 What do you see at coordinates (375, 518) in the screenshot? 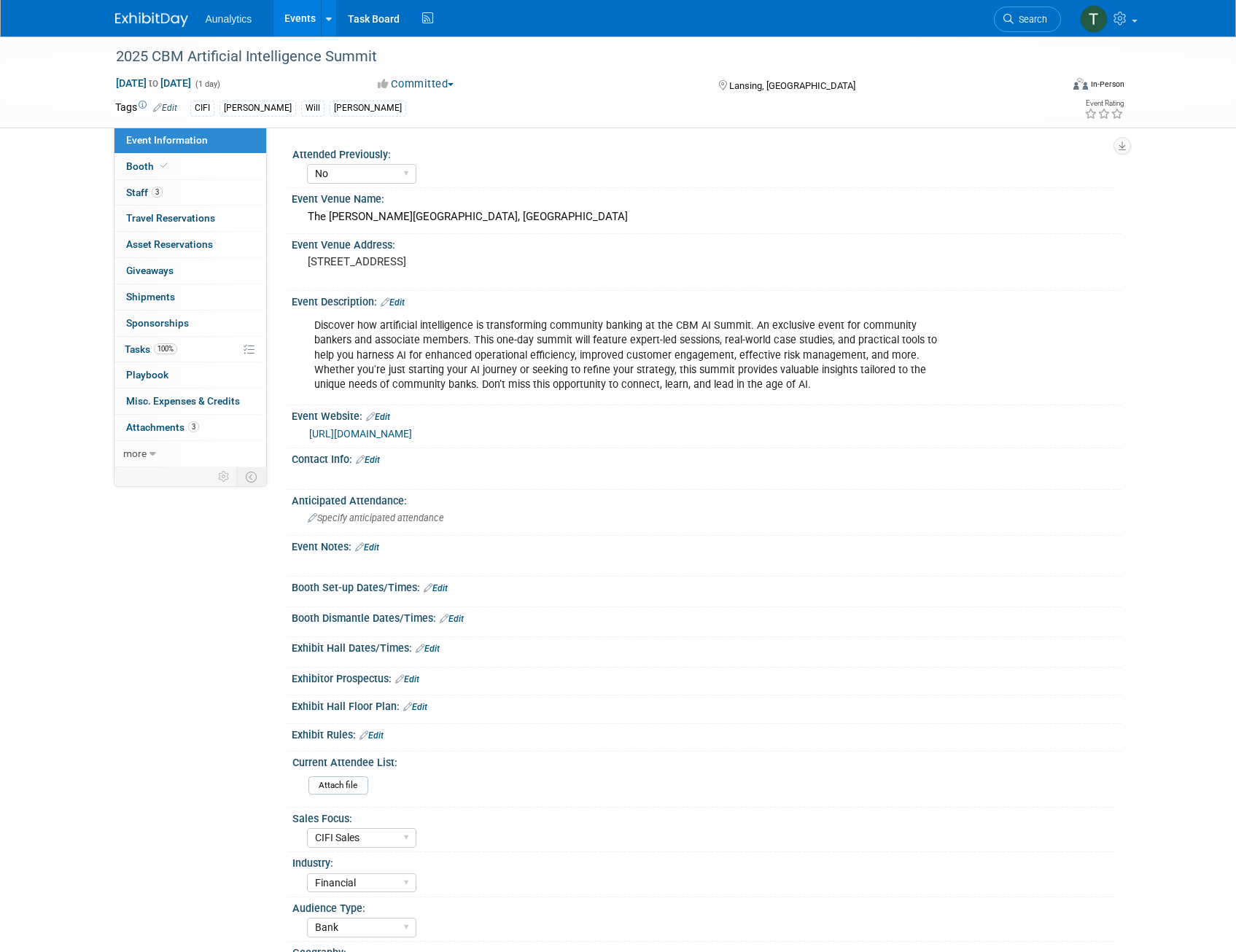
I see `span: Specify anticipated attendance` at bounding box center [375, 518].